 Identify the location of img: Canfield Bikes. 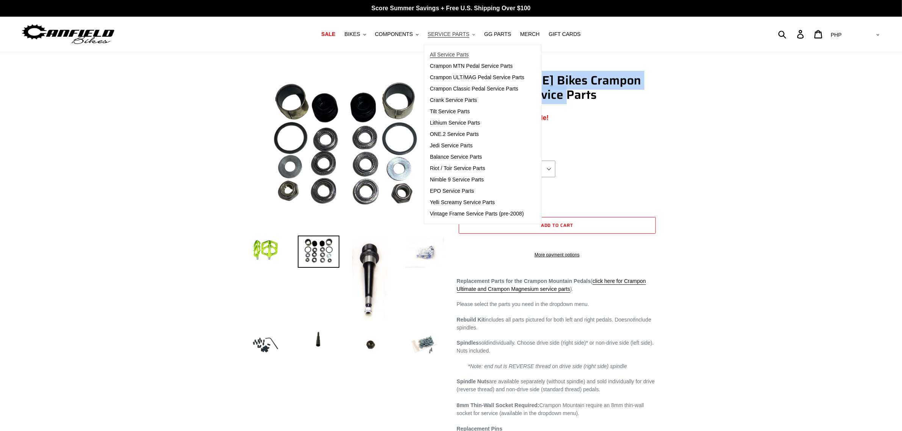
(68, 34).